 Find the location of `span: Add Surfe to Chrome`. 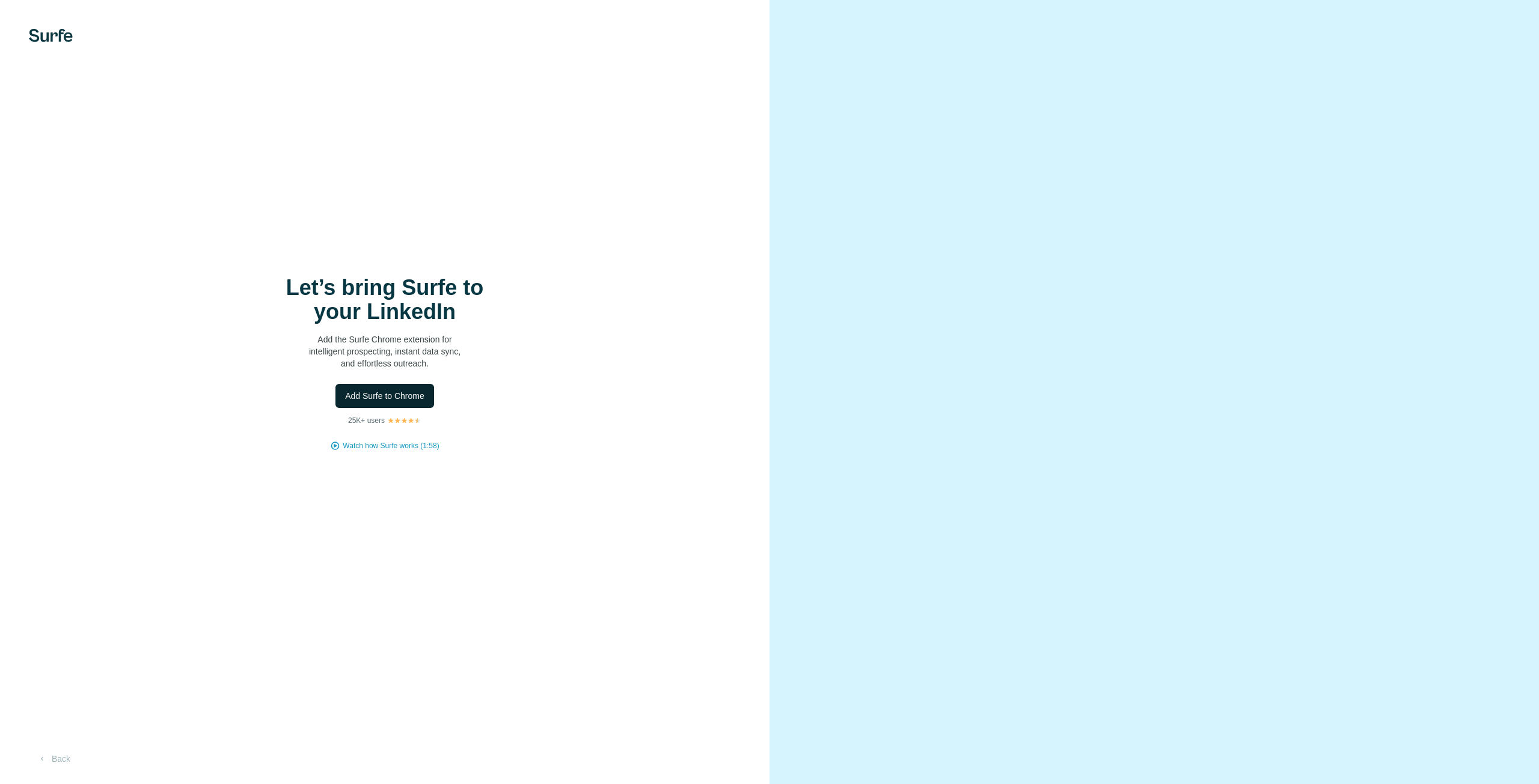

span: Add Surfe to Chrome is located at coordinates (384, 396).